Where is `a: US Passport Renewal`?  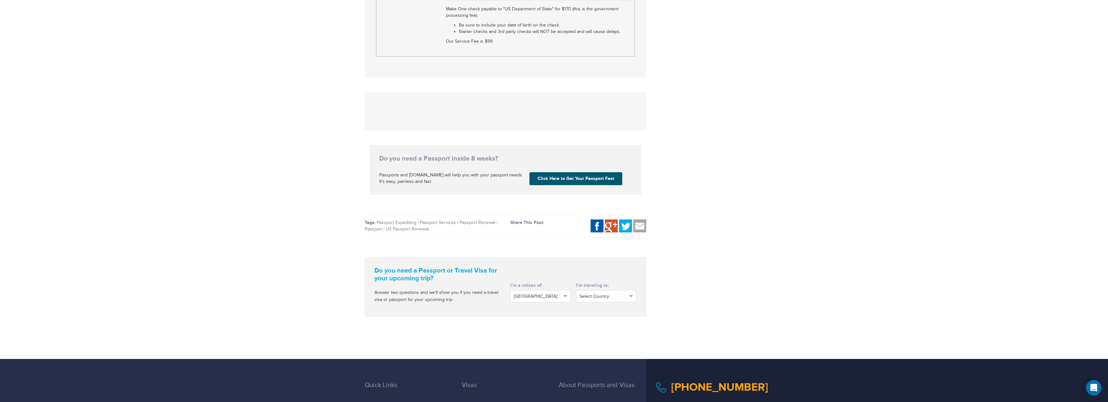 a: US Passport Renewal is located at coordinates (407, 229).